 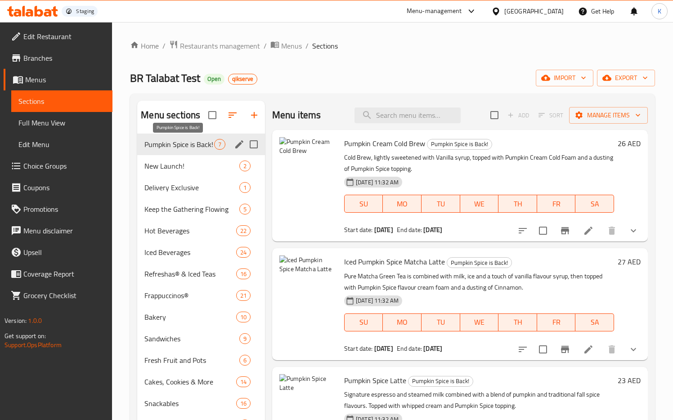 What do you see at coordinates (518, 322) in the screenshot?
I see `span: TH` at bounding box center [518, 322].